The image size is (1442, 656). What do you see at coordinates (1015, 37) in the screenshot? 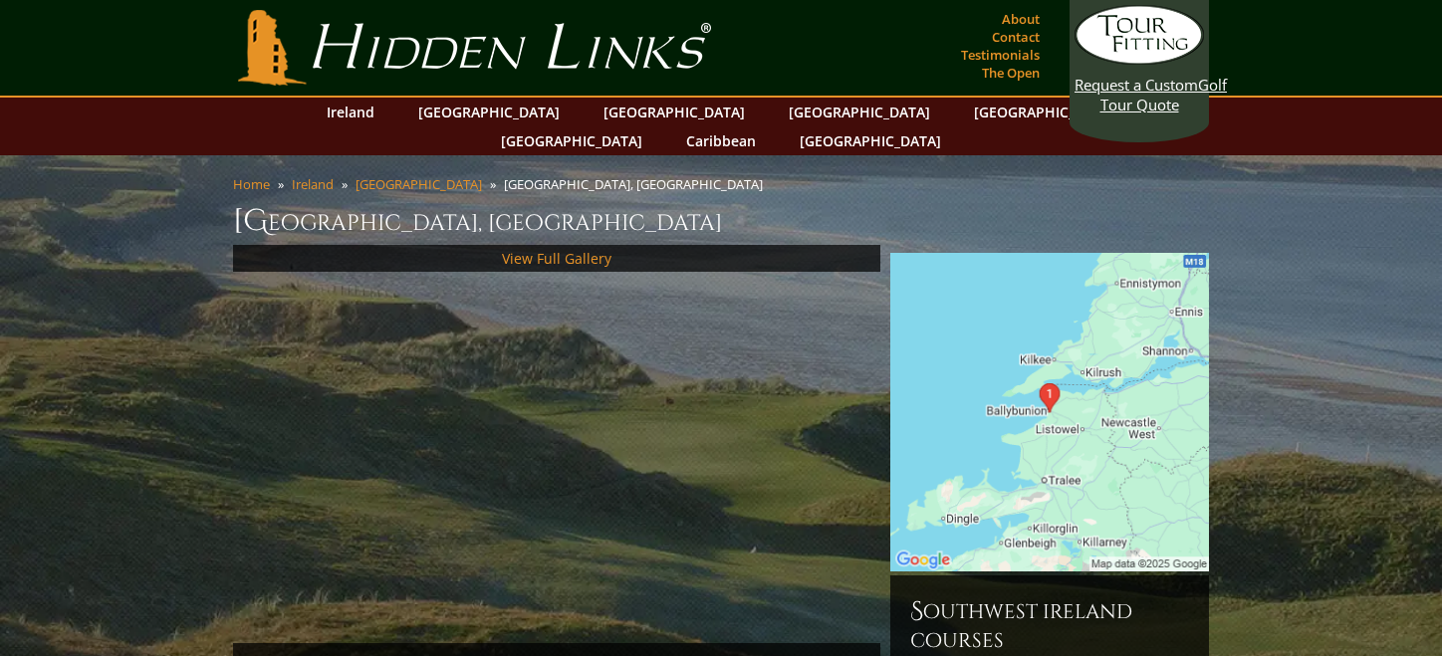
I see `a: Contact` at bounding box center [1015, 37].